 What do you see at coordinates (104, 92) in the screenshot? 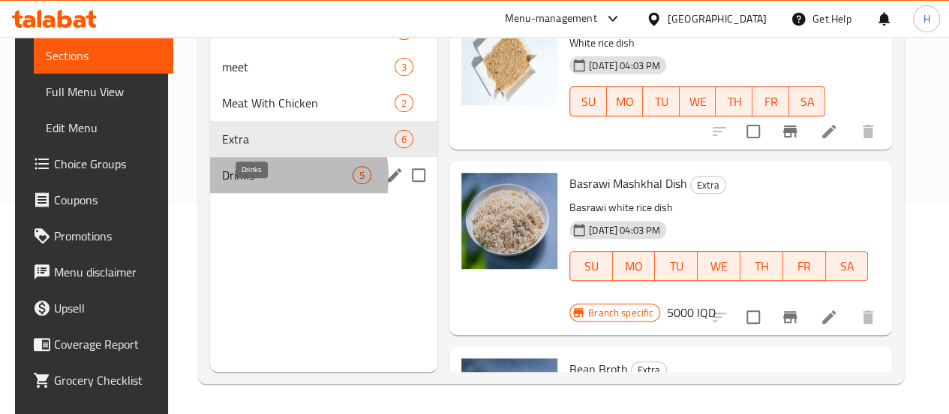
I see `a: Full Menu View` at bounding box center [104, 92].